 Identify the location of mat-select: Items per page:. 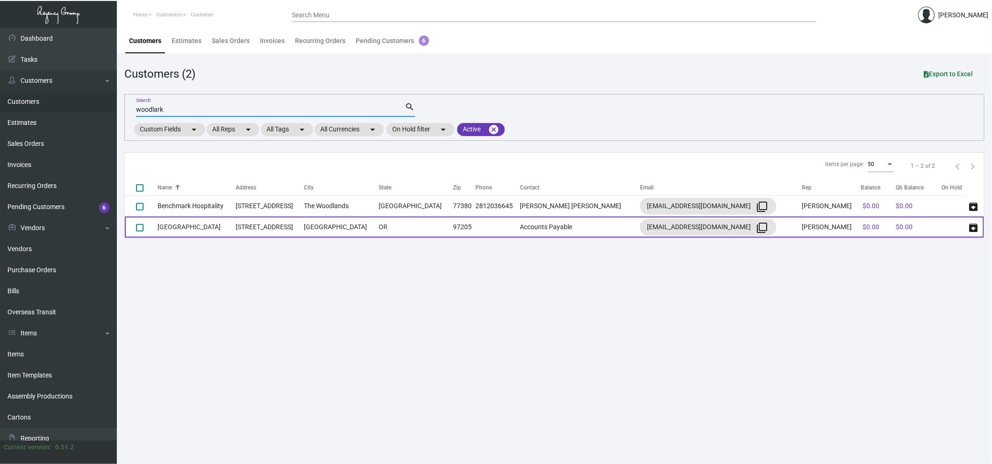
(881, 165).